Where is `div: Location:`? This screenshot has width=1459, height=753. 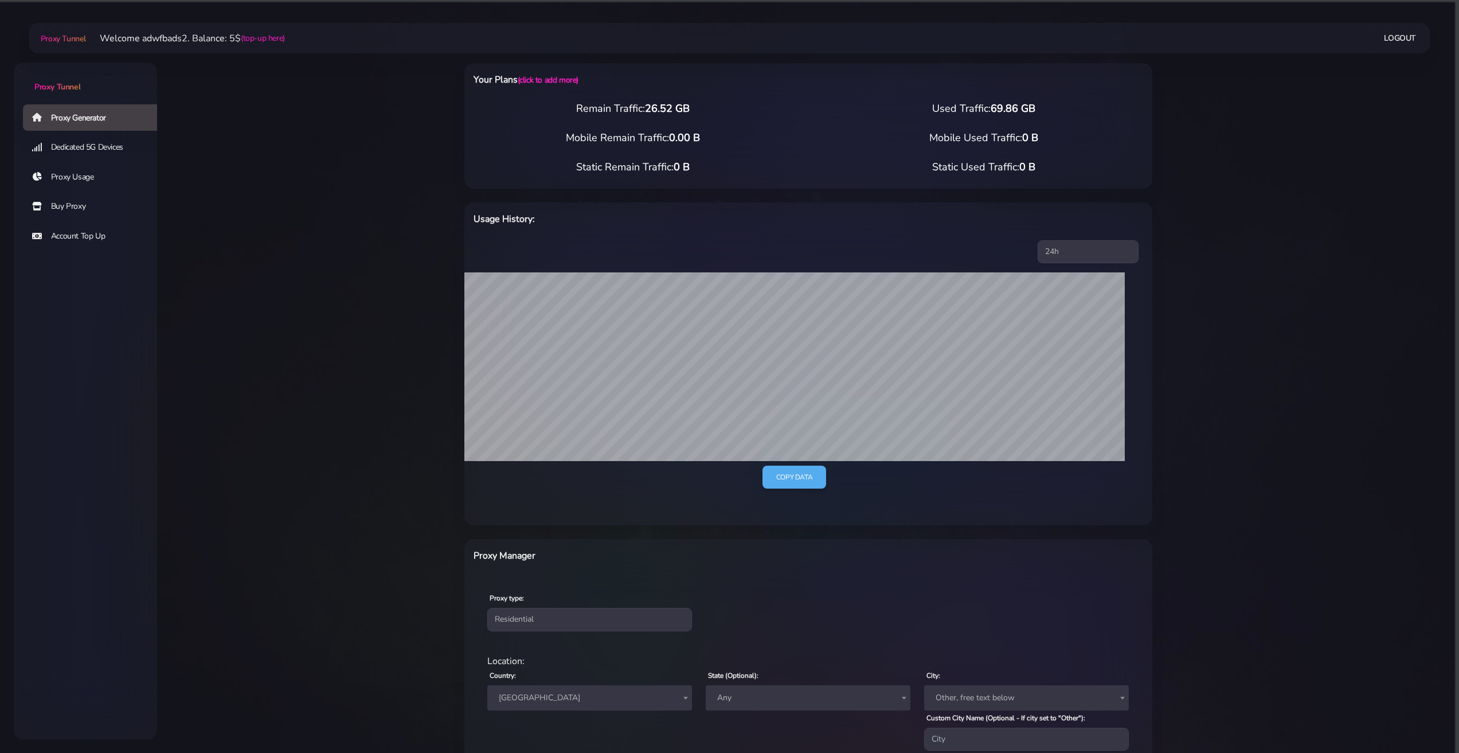
div: Location: is located at coordinates (808, 661).